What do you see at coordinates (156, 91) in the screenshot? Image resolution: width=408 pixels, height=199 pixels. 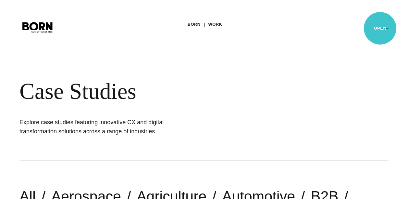 I see `div: Case Studies` at bounding box center [156, 91].